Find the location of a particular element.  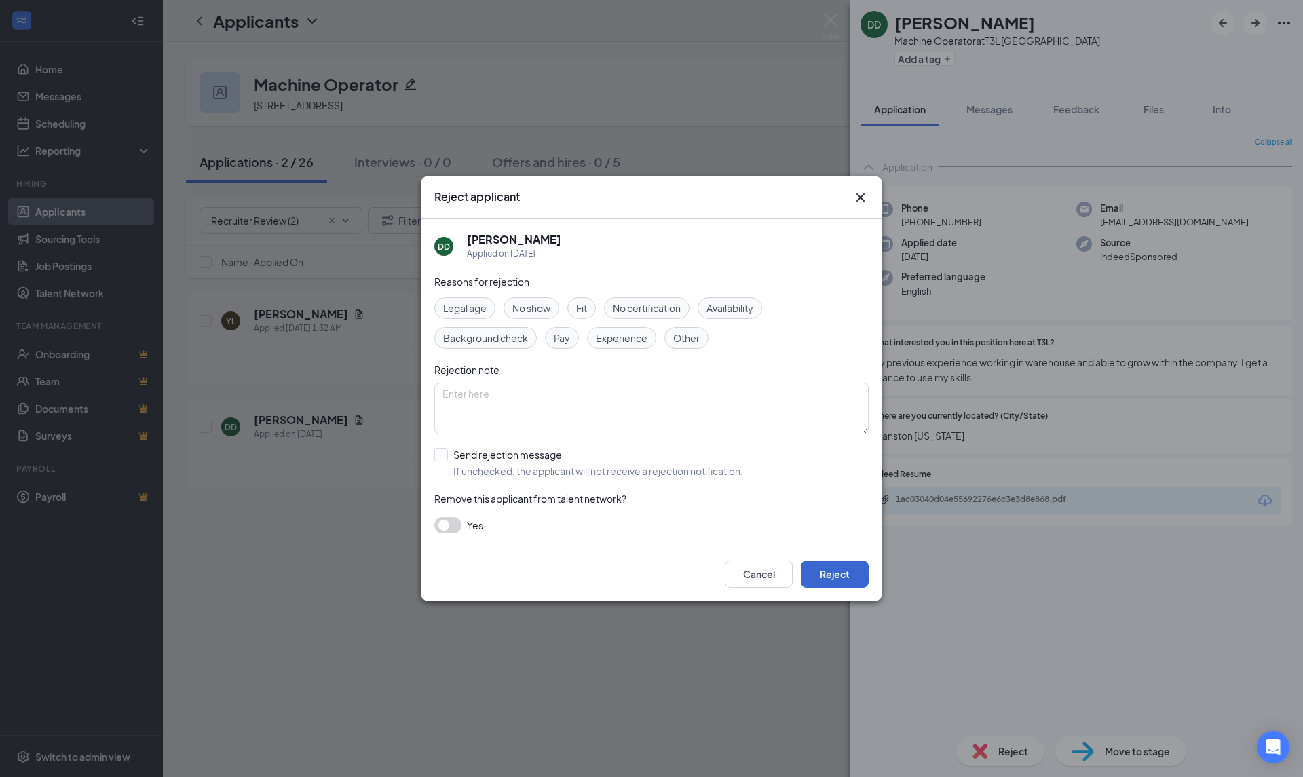

span: No show is located at coordinates (531, 308).